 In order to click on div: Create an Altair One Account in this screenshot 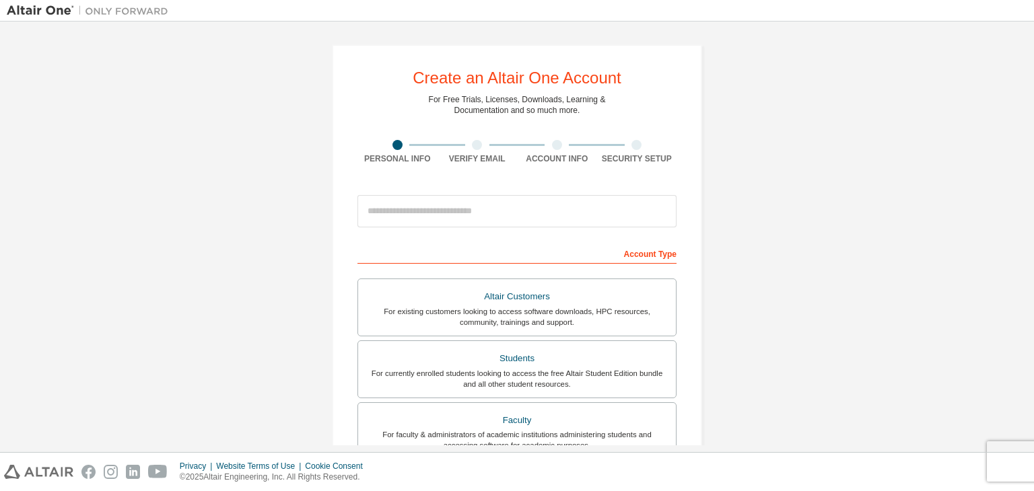, I will do `click(517, 78)`.